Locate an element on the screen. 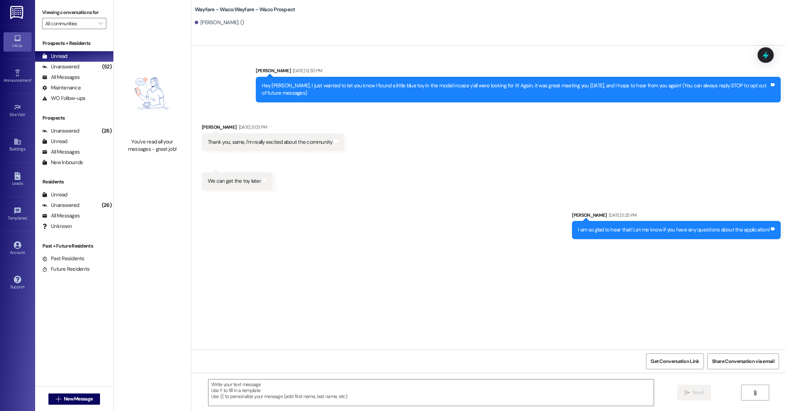 This screenshot has height=411, width=786. a: Buildings is located at coordinates (18, 145).